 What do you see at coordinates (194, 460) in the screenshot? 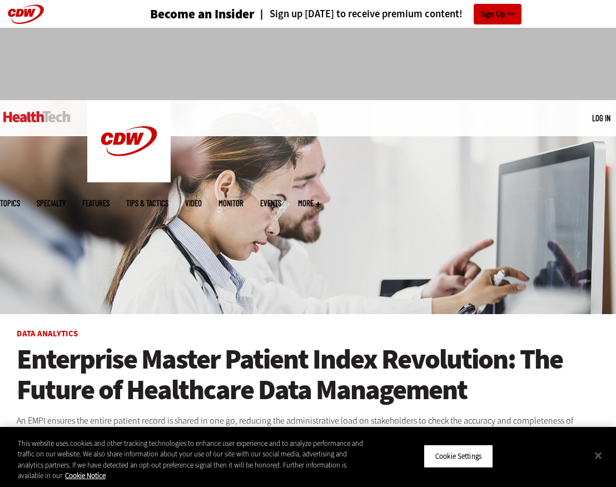
I see `div: This website uses cookies and other tracking technologies to enhance user experience and to analy...` at bounding box center [194, 460].